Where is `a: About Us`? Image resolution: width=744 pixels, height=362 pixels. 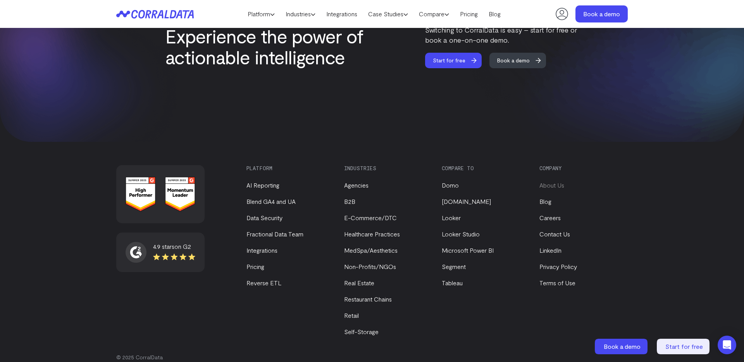
a: About Us is located at coordinates (552, 185).